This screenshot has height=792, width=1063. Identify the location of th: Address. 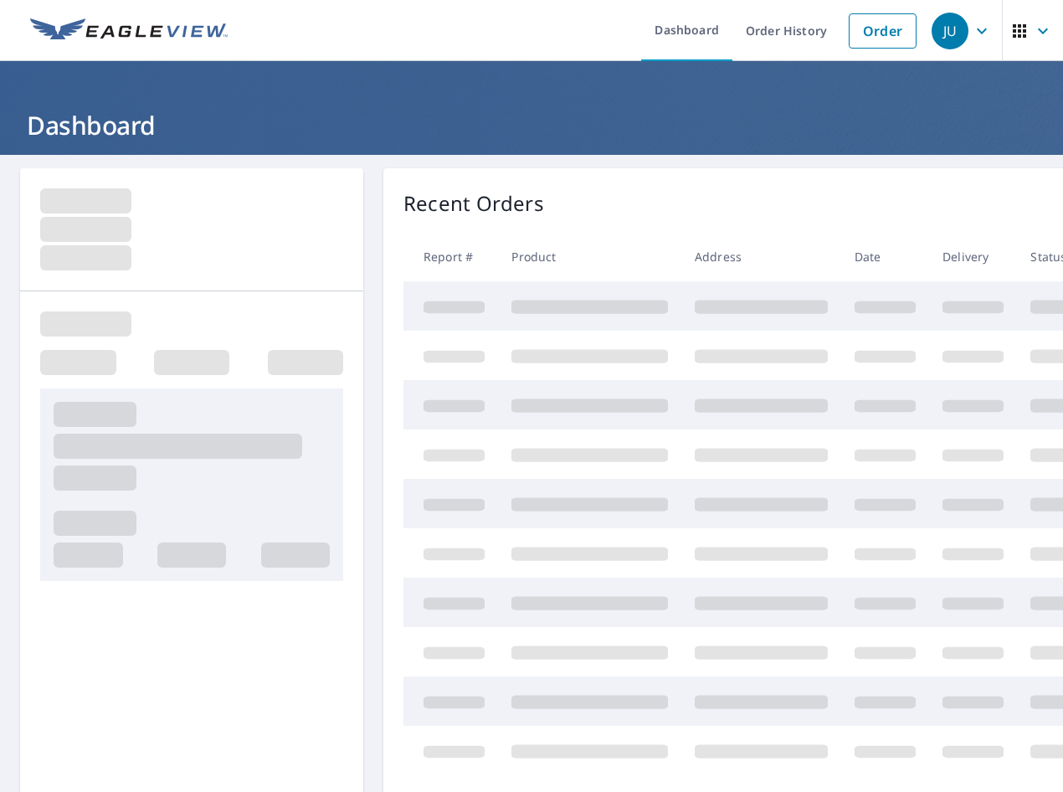
(761, 256).